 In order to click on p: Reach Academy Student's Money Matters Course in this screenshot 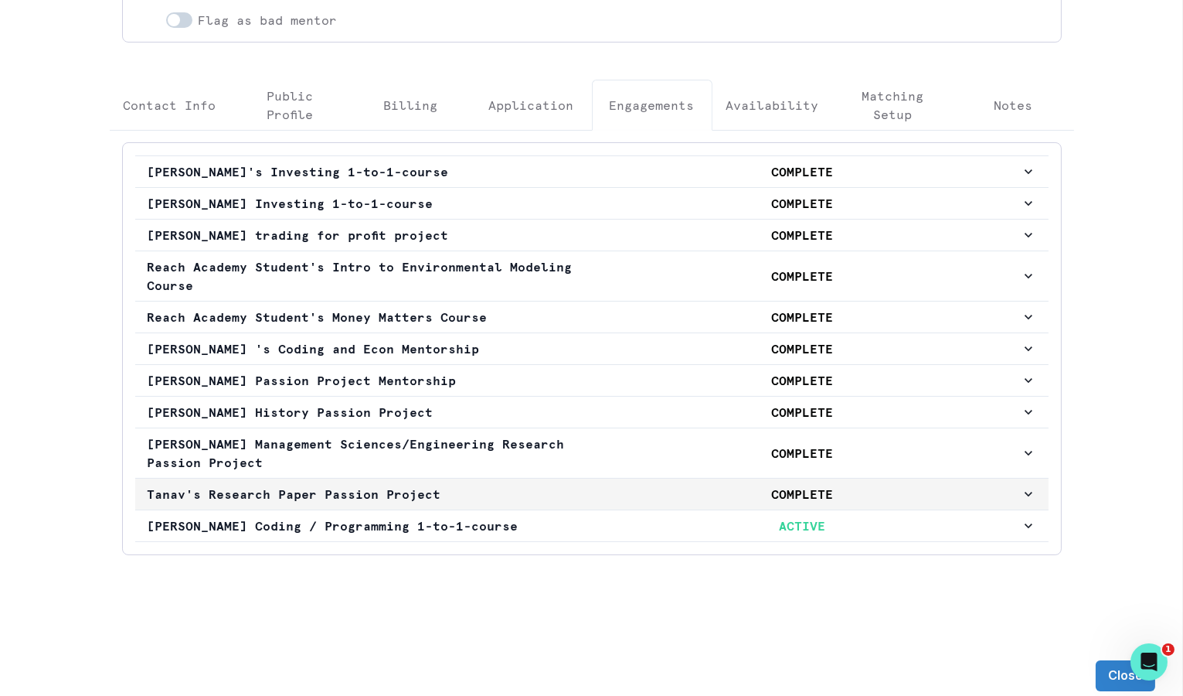, I will do `click(366, 317)`.